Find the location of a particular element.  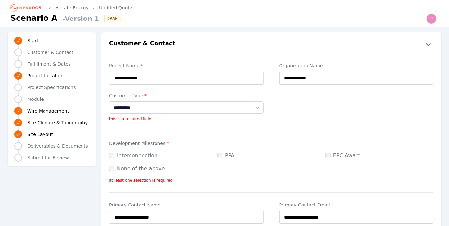

h2: Customer & Contact is located at coordinates (142, 44).